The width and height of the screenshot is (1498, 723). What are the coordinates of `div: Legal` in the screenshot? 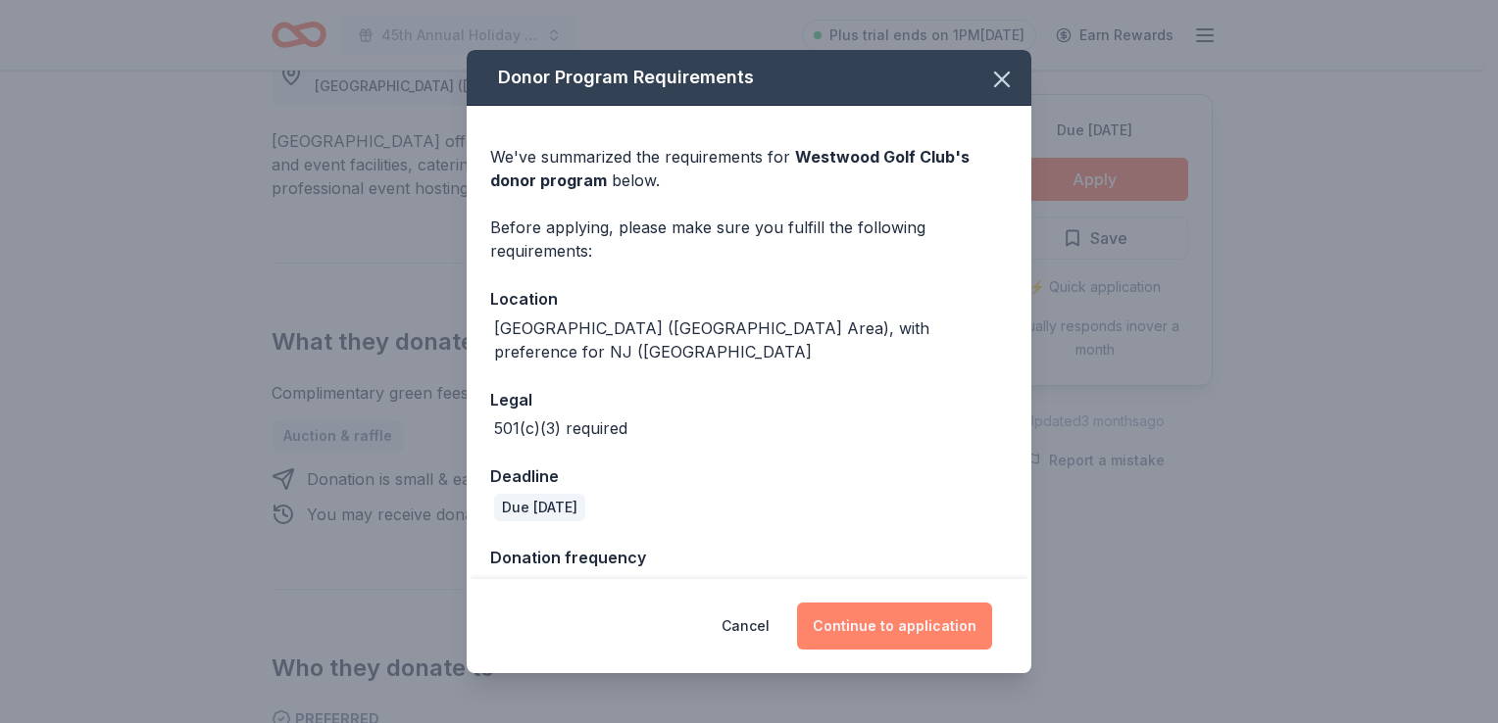 It's located at (749, 400).